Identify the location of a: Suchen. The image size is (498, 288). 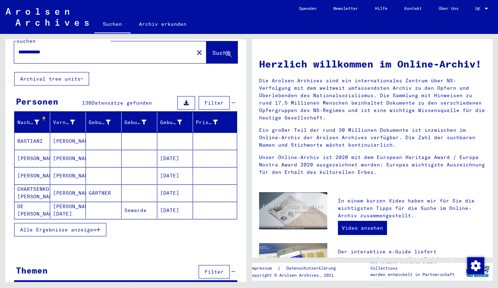
(112, 25).